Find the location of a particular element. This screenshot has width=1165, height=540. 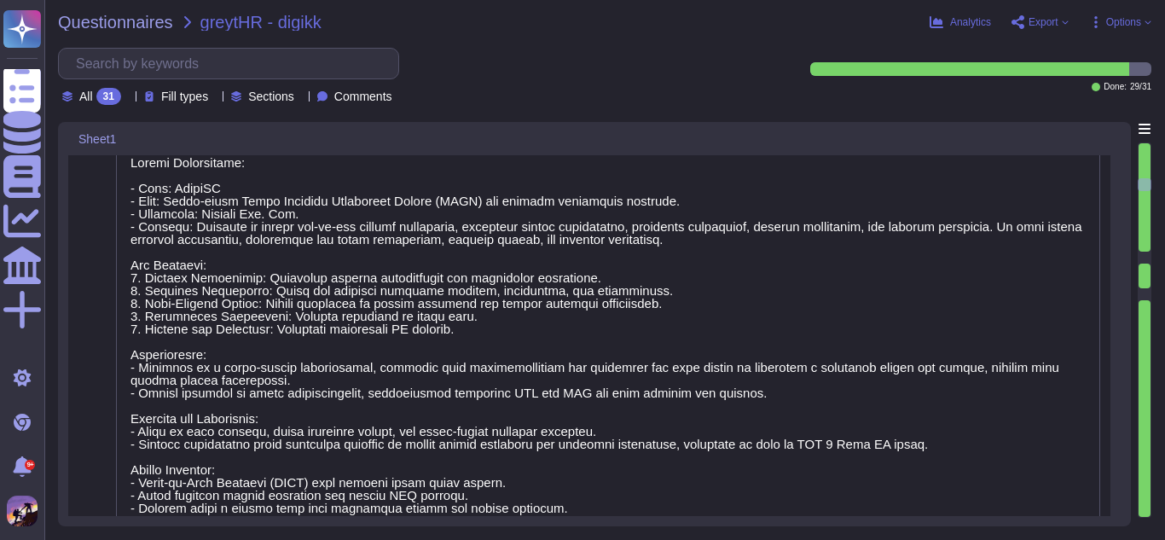

span: Comments is located at coordinates (363, 96).